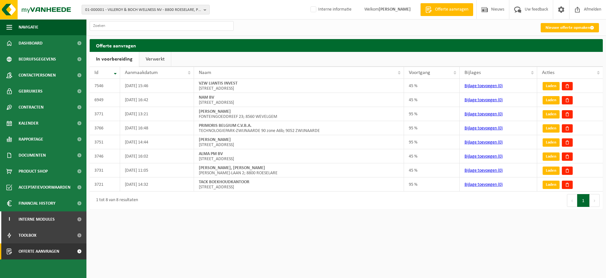  What do you see at coordinates (105, 86) in the screenshot?
I see `td: 7546` at bounding box center [105, 86].